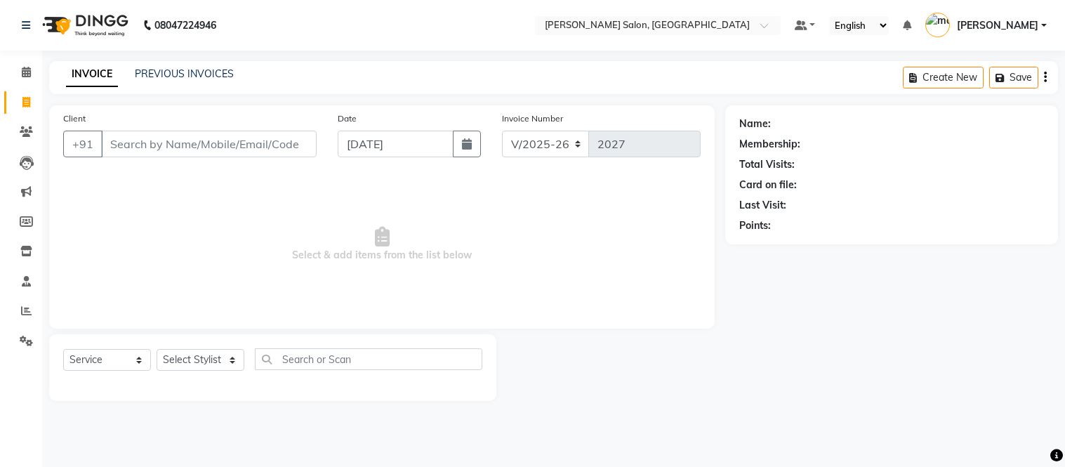 The image size is (1065, 467). Describe the element at coordinates (1014, 77) in the screenshot. I see `button: Save` at that location.